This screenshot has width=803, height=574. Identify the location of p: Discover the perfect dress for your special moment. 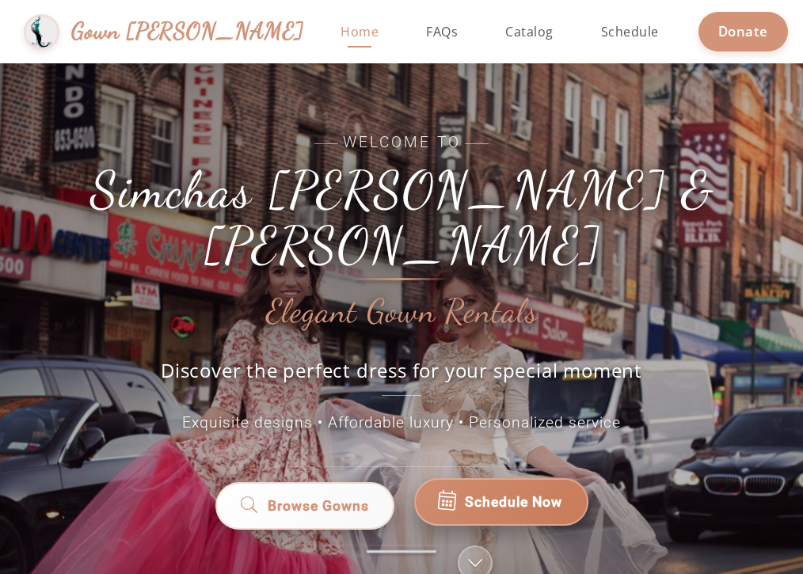
(402, 376).